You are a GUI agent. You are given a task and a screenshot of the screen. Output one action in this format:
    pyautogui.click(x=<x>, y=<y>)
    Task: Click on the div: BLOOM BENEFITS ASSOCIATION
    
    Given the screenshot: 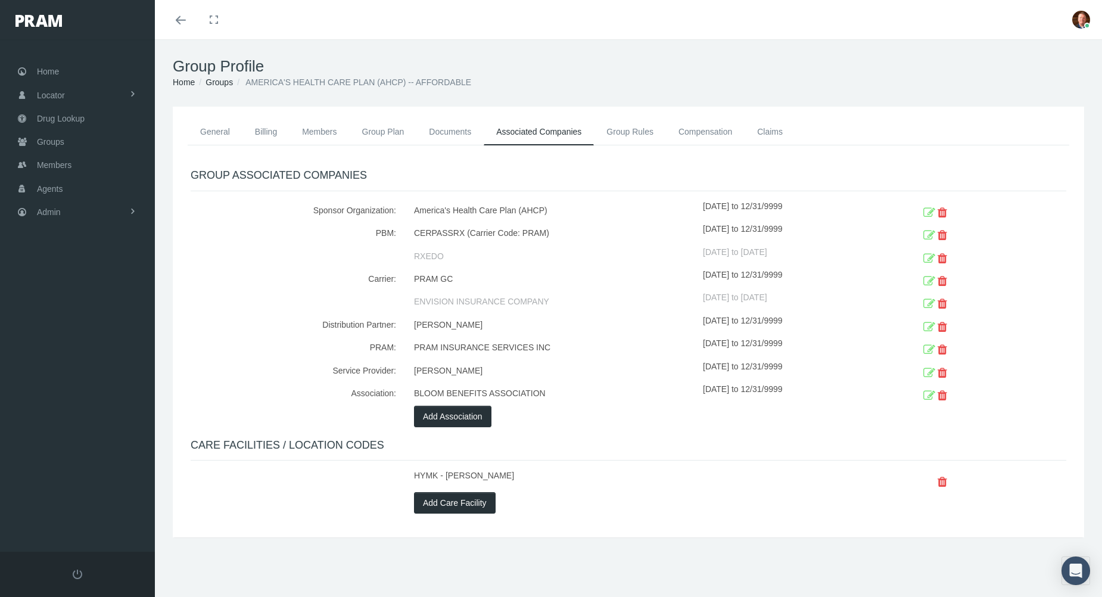 What is the action you would take?
    pyautogui.click(x=554, y=394)
    